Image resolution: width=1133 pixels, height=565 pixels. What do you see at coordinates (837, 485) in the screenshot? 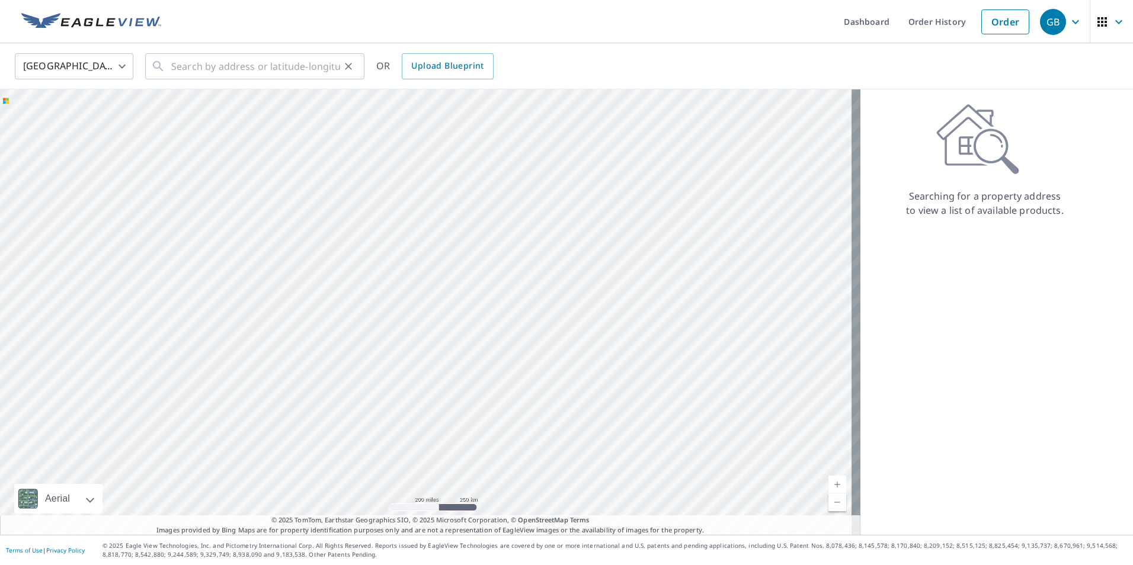
I see `a: Current Level 5, Zoom In` at bounding box center [837, 485].